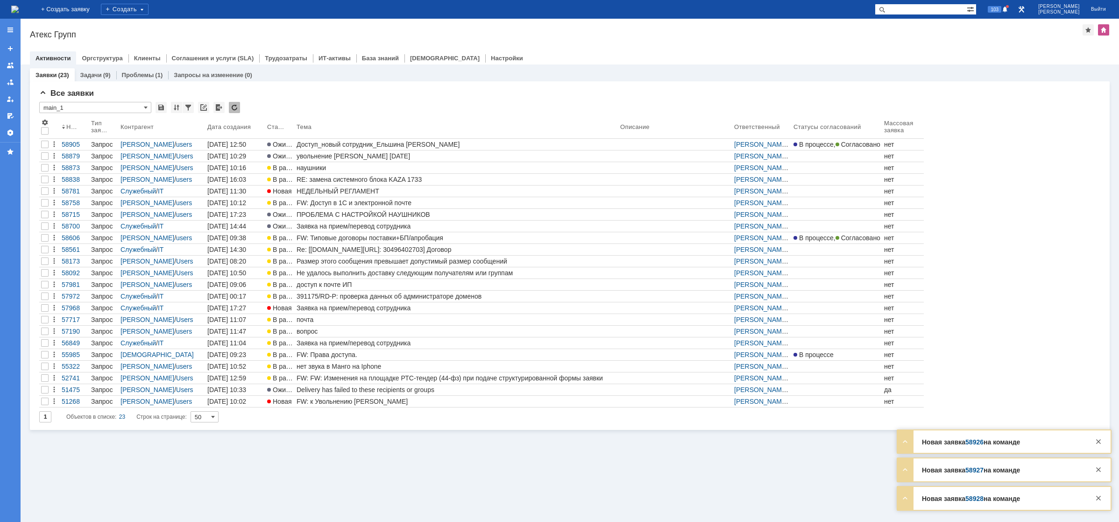 This screenshot has height=522, width=1119. What do you see at coordinates (456, 203) in the screenshot?
I see `div: FW: Доступ в 1С и электронной почте` at bounding box center [456, 203].